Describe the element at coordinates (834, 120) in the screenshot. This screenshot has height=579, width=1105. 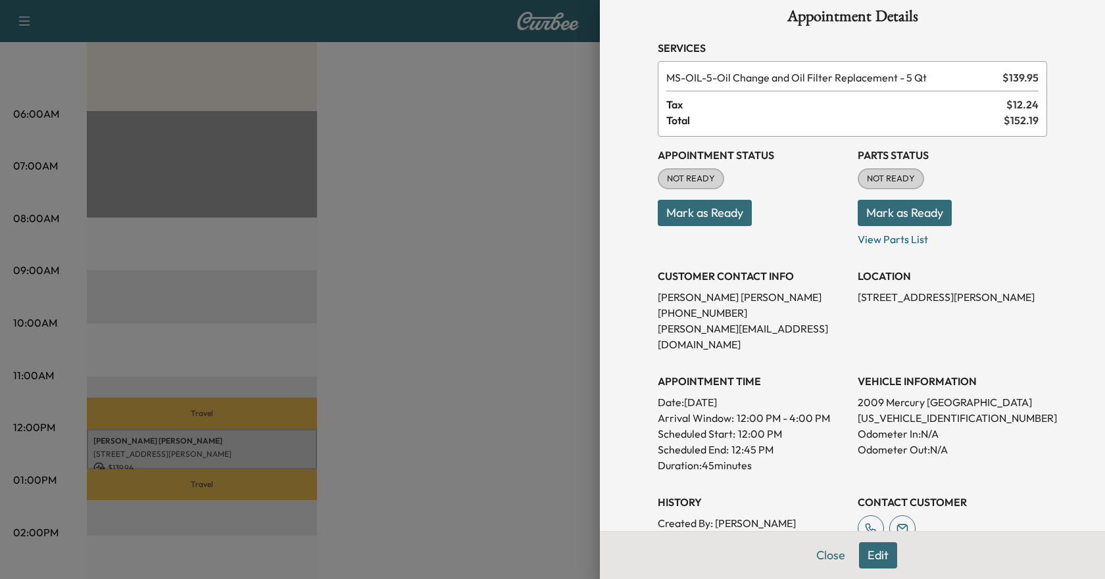
I see `span: Total` at that location.